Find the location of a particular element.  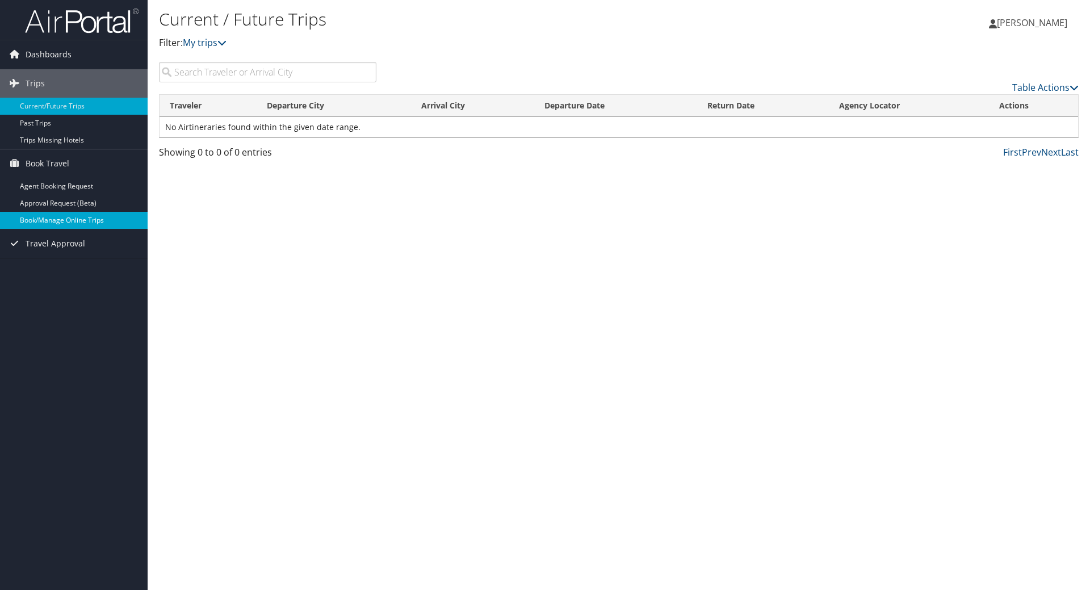

a: Prev is located at coordinates (1031, 152).